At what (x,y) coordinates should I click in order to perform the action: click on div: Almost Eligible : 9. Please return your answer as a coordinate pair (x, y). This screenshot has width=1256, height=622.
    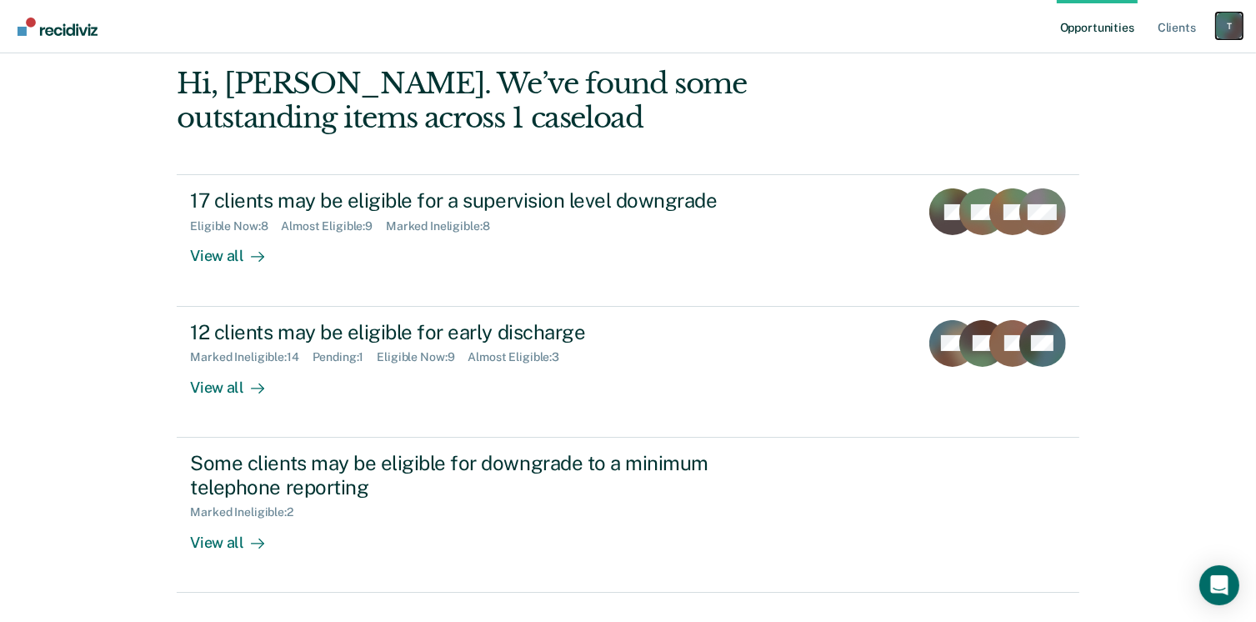
    Looking at the image, I should click on (333, 226).